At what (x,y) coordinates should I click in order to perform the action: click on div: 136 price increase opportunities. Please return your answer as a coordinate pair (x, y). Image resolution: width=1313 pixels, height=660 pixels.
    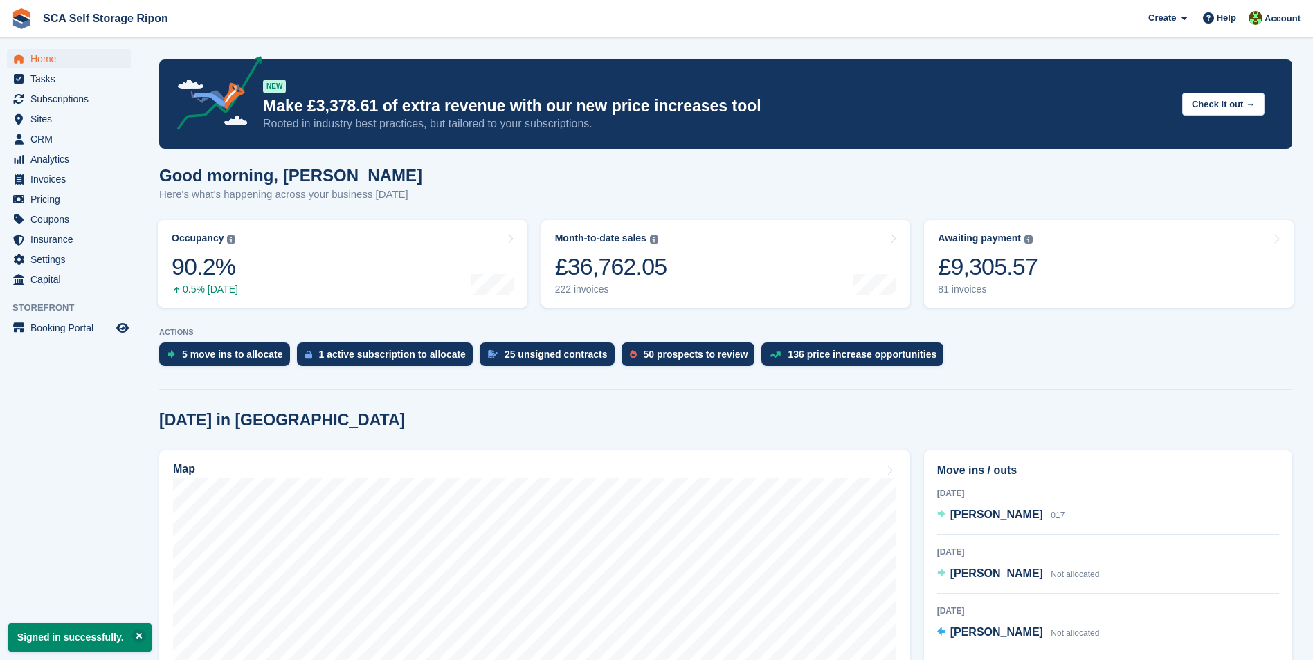
    Looking at the image, I should click on (862, 354).